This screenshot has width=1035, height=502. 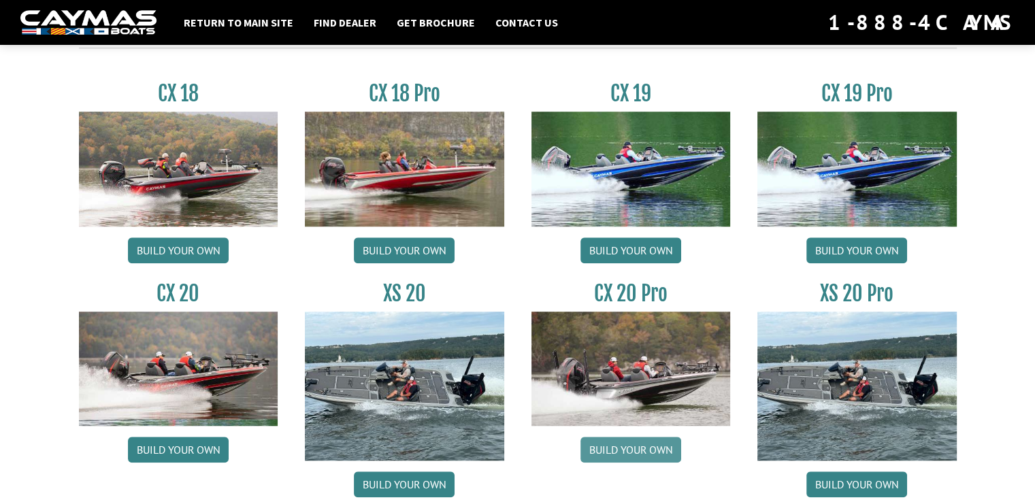 What do you see at coordinates (921, 22) in the screenshot?
I see `div: 1-888-4CAYMAS` at bounding box center [921, 22].